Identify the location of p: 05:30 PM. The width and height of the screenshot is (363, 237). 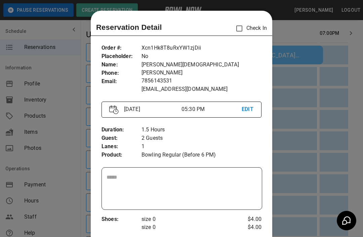
(211, 109).